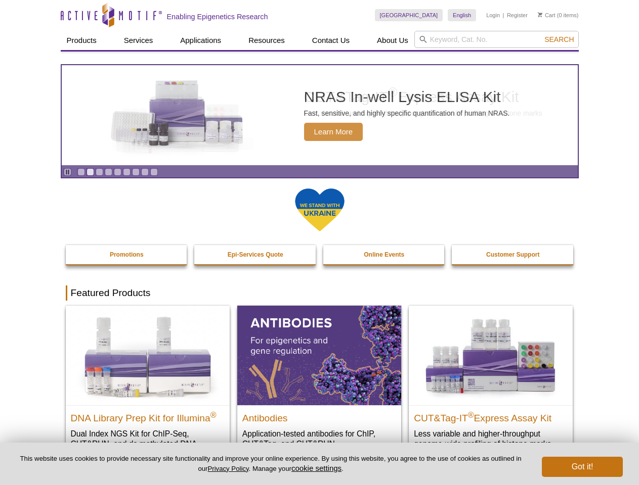  Describe the element at coordinates (407, 113) in the screenshot. I see `p: Fast, sensitive, and highly specific quantification of human NRAS.` at that location.